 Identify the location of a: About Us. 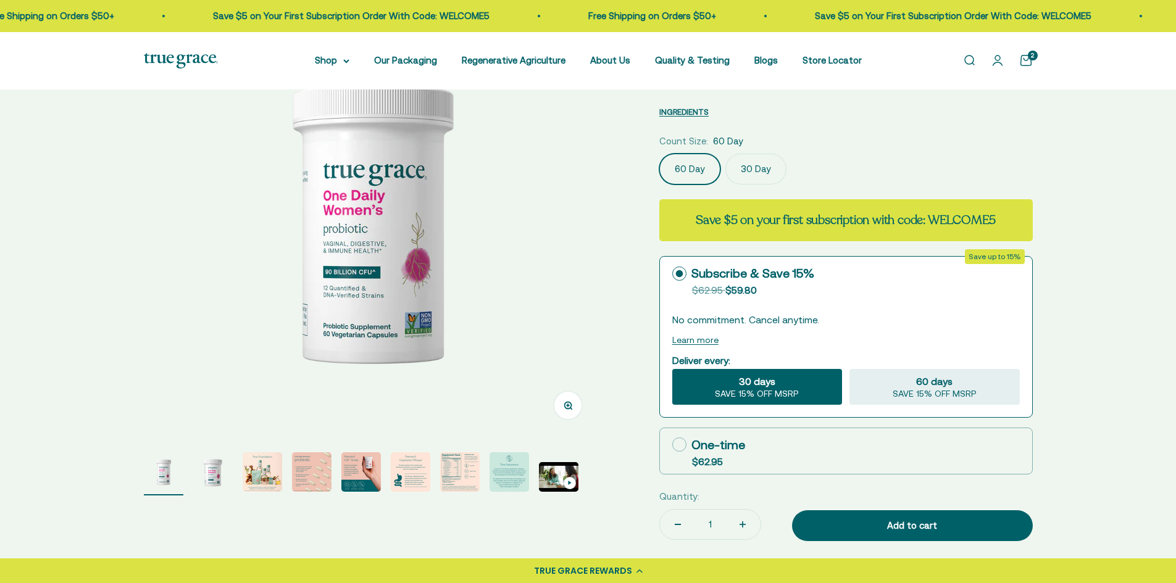
(610, 60).